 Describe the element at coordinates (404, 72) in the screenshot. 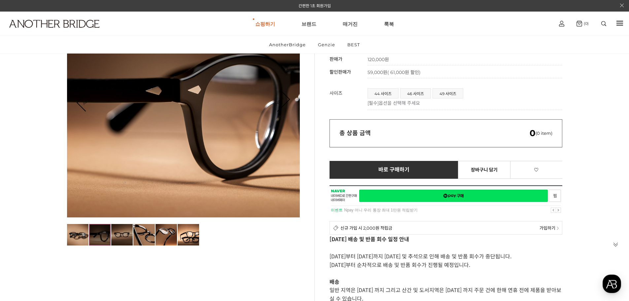

I see `span: ( 61,000원 할인)` at that location.